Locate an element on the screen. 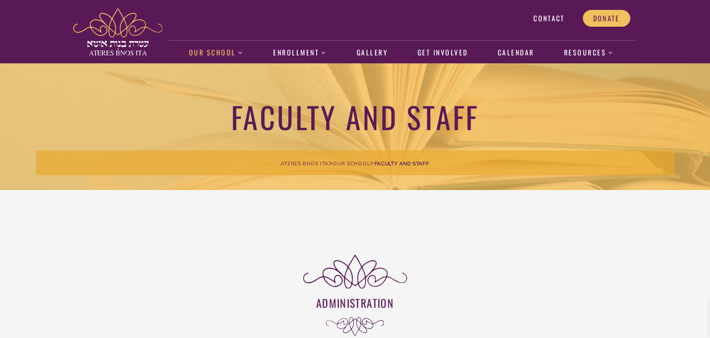 The height and width of the screenshot is (338, 710). a: Ateres Bnos Ita is located at coordinates (304, 163).